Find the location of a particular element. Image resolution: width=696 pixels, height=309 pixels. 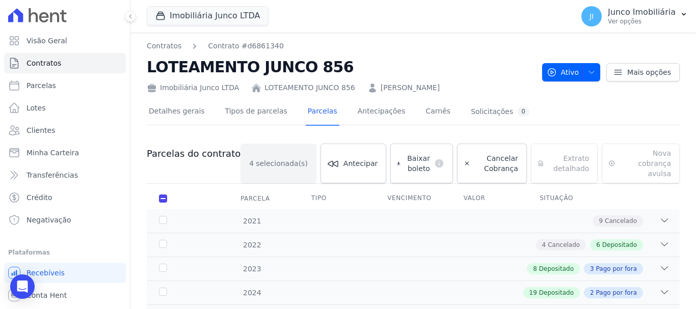

a: Tipos de parcelas is located at coordinates (256, 112).